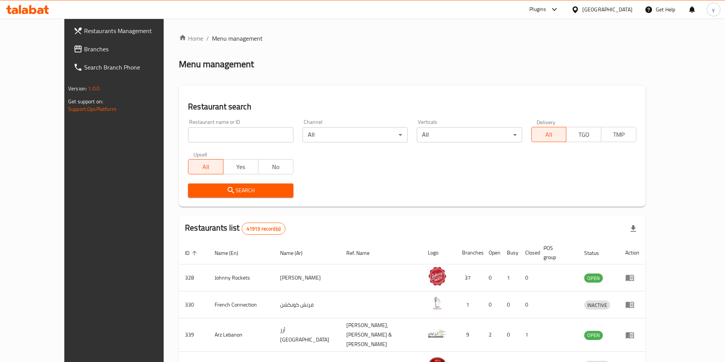 This screenshot has height=362, width=725. Describe the element at coordinates (241, 278) in the screenshot. I see `td: Johnny Rockets` at that location.